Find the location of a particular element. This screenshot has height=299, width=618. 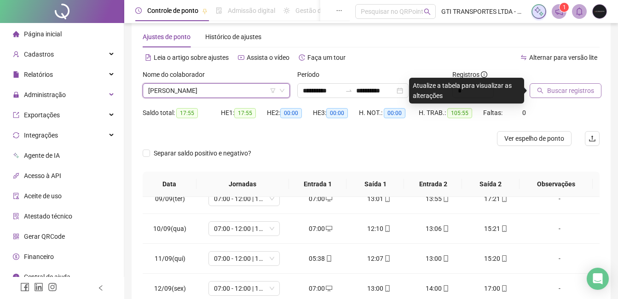

span: Central de ajuda is located at coordinates (47, 277).